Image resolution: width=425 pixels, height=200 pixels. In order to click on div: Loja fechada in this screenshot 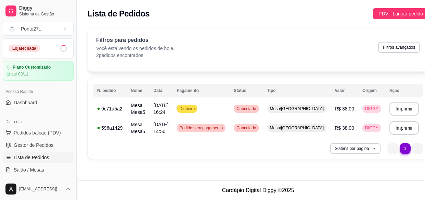, I will do `click(24, 48)`.